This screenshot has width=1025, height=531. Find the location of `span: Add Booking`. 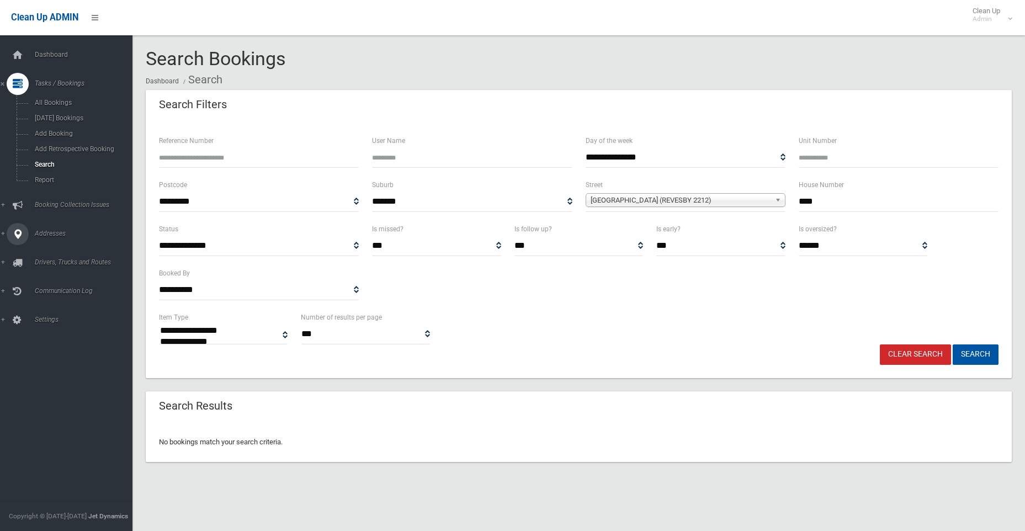

span: Add Booking is located at coordinates (81, 134).